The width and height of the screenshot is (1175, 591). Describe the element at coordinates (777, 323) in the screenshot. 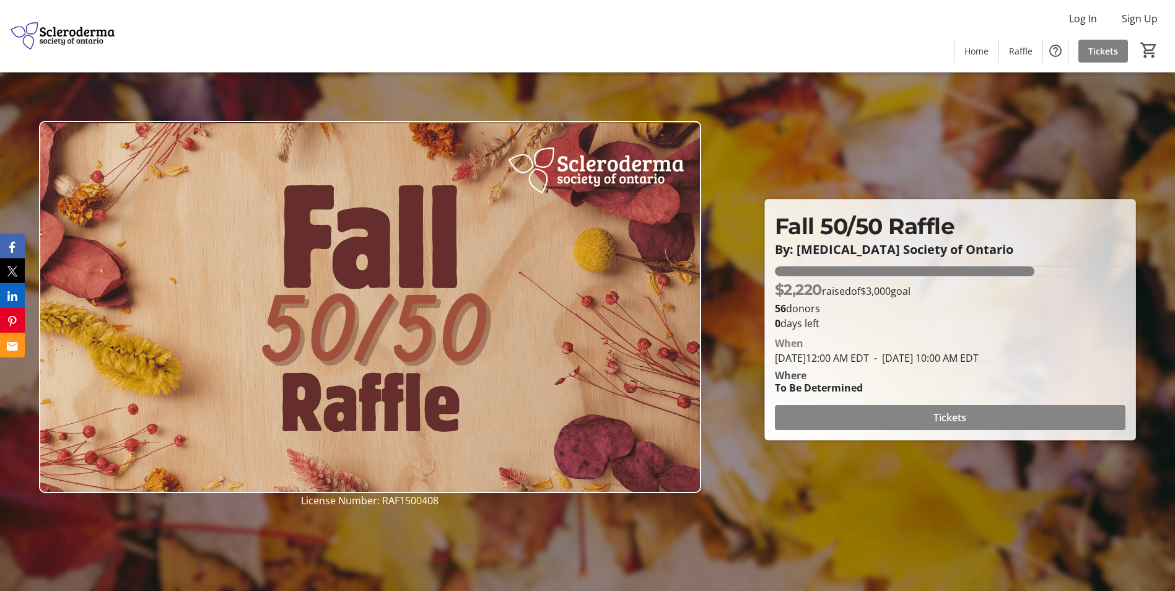

I see `span: 0` at that location.